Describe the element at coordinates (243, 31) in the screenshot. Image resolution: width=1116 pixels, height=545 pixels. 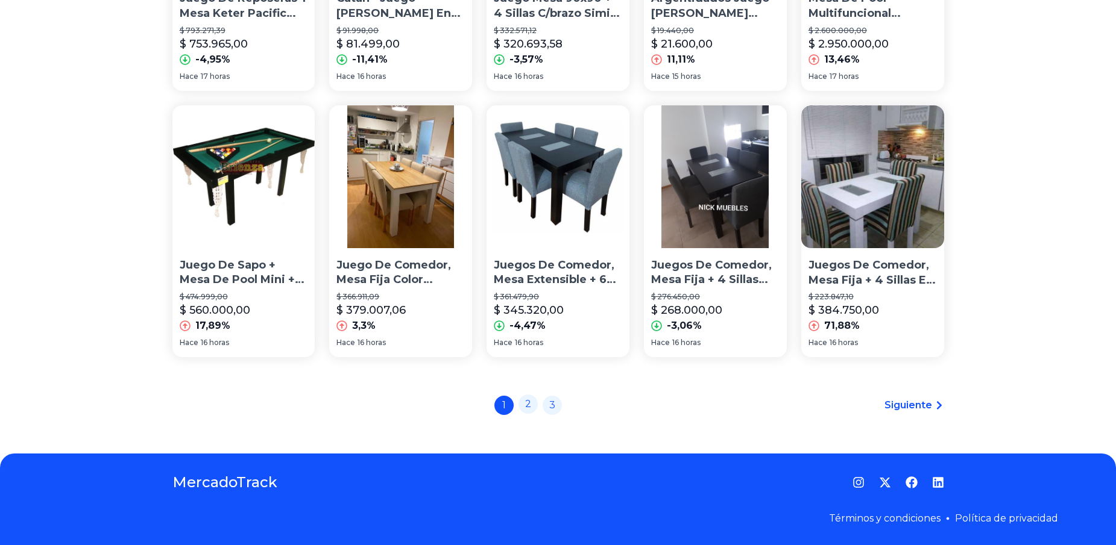
I see `p: $ 793.271,39` at that location.